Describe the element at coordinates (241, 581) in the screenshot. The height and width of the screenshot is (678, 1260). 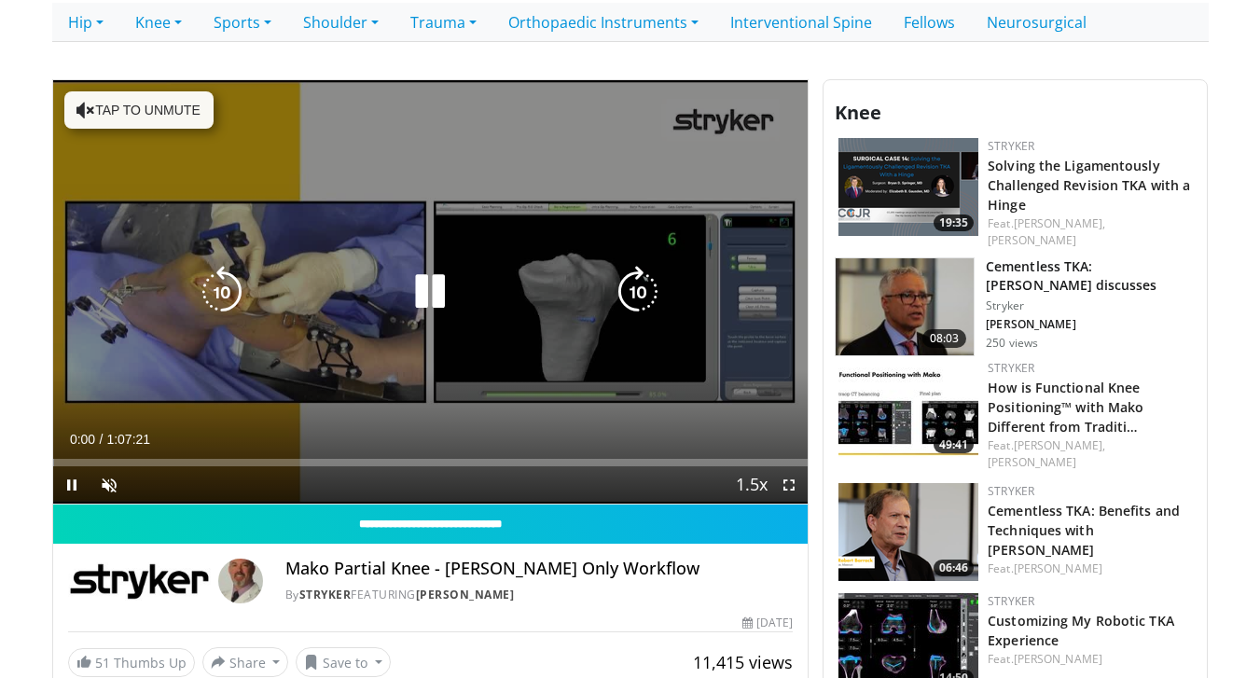
I see `img: Avatar` at that location.